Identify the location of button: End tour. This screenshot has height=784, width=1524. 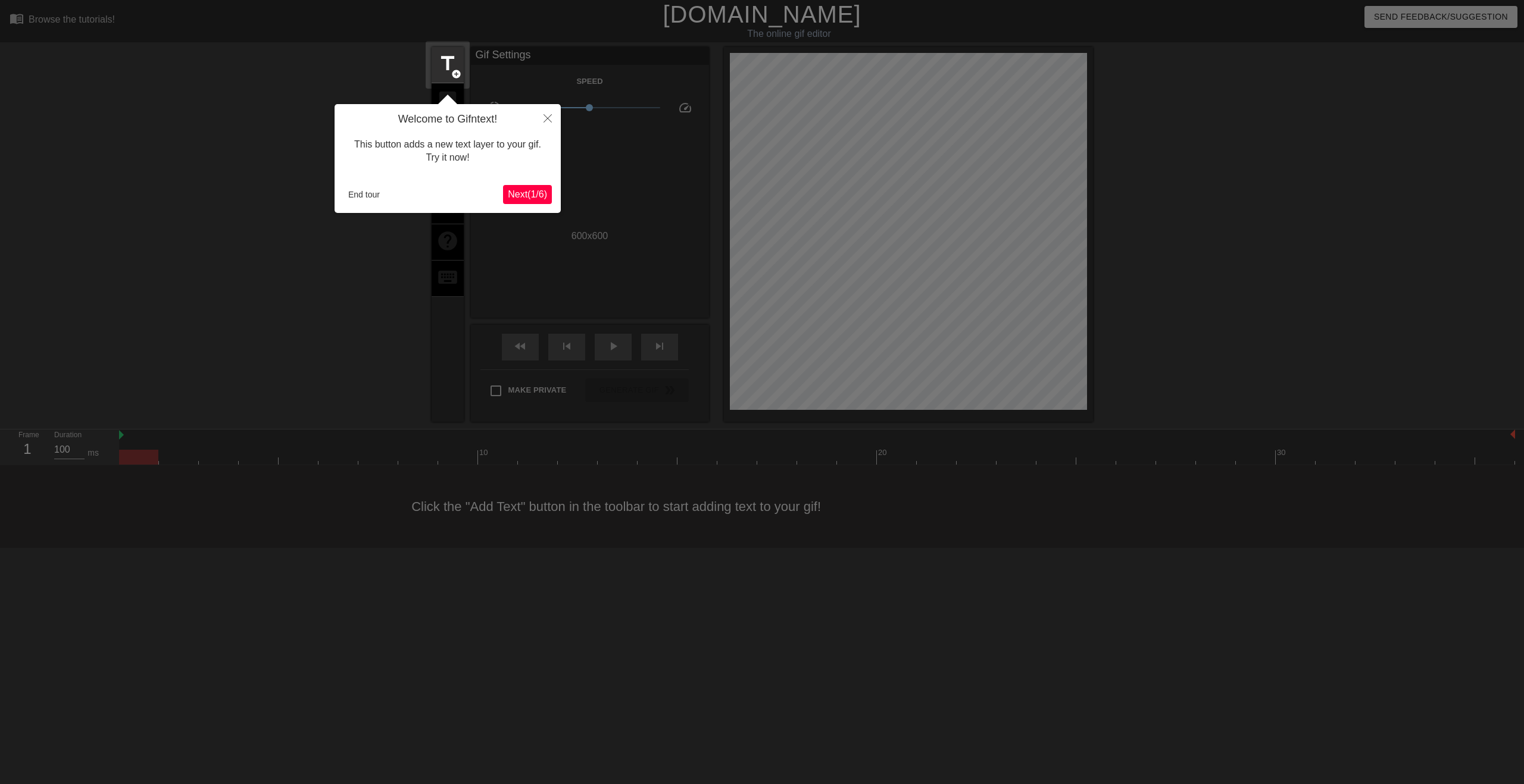
(364, 194).